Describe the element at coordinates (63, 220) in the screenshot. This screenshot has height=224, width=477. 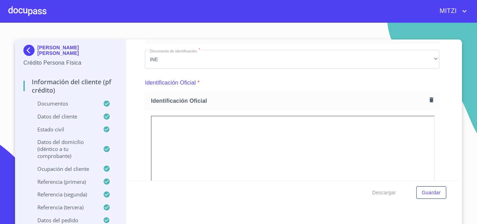
I see `p: Datos del pedido` at that location.